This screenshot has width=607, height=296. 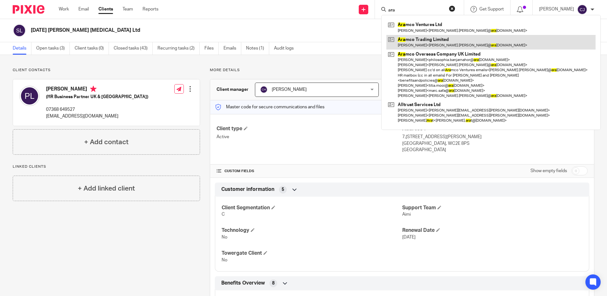 I want to click on a: Audit logs, so click(x=286, y=48).